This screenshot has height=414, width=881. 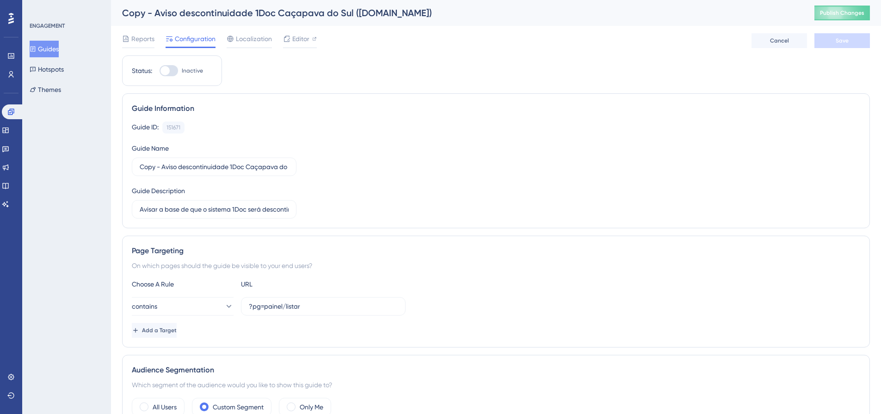 I want to click on input: yourwebsite.com/path, so click(x=323, y=307).